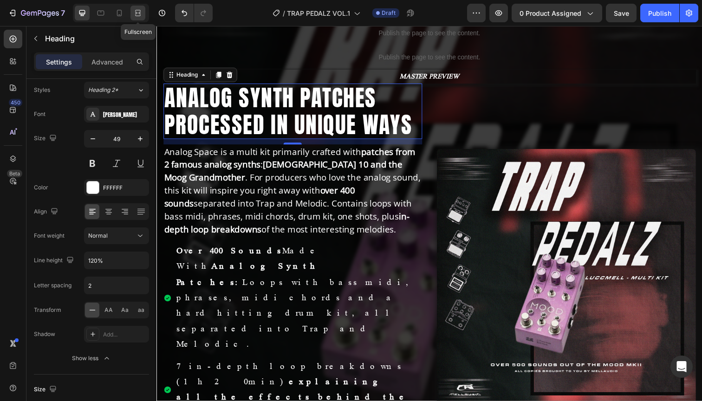 This screenshot has width=702, height=401. What do you see at coordinates (42, 90) in the screenshot?
I see `div: Styles` at bounding box center [42, 90].